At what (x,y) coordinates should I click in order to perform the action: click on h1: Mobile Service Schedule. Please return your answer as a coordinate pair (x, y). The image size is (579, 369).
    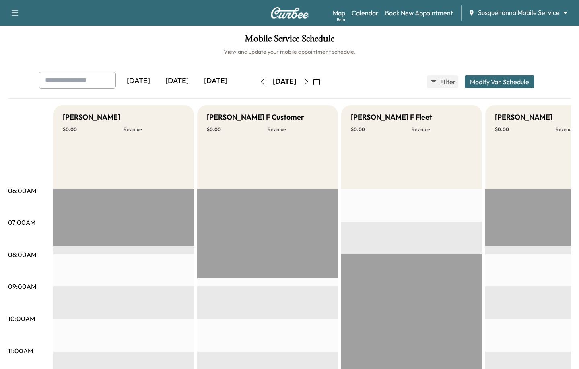
    Looking at the image, I should click on (289, 41).